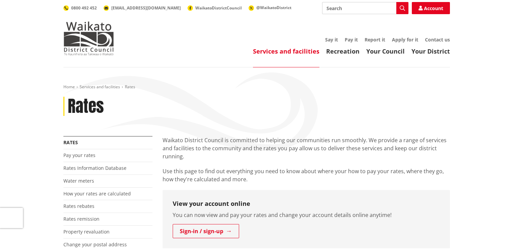 Image resolution: width=513 pixels, height=250 pixels. Describe the element at coordinates (84, 8) in the screenshot. I see `span: 0800 492 452` at that location.